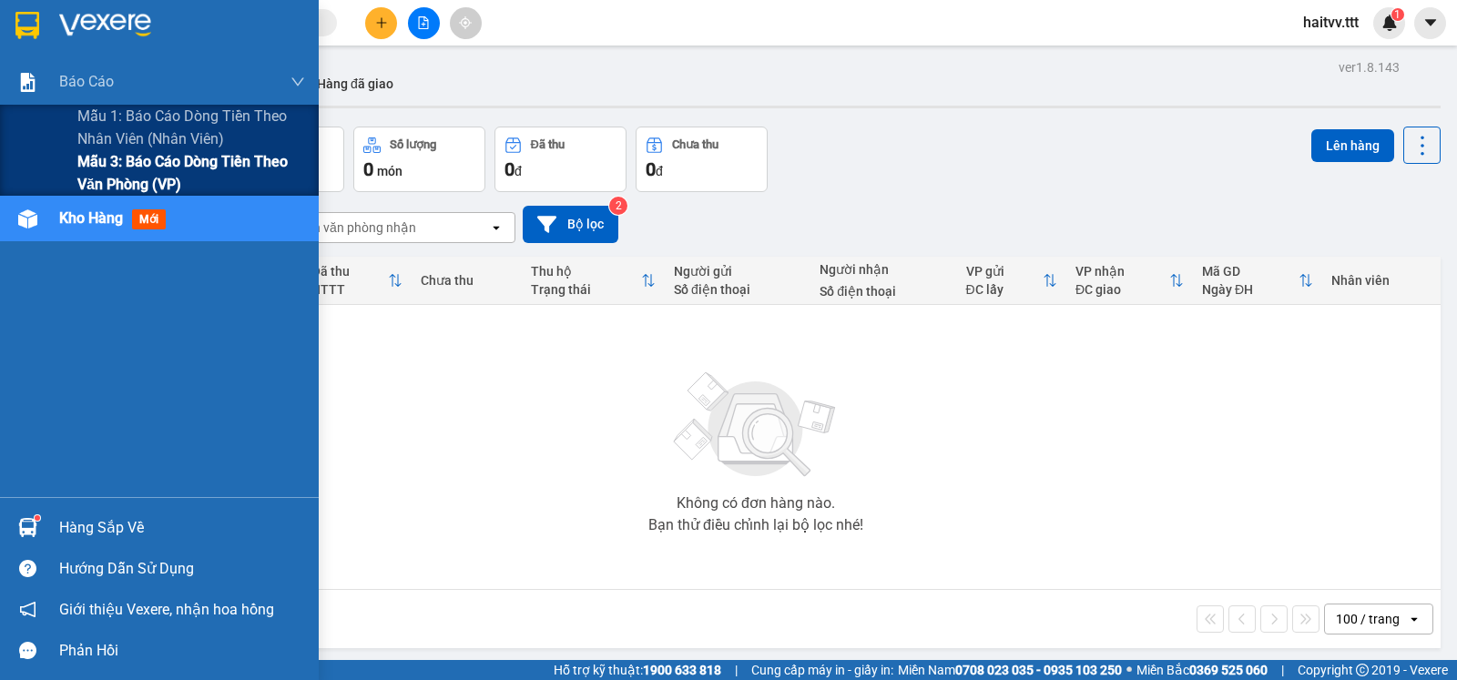 This screenshot has width=1457, height=680. What do you see at coordinates (412, 145) in the screenshot?
I see `div: Số lượng` at bounding box center [412, 145].